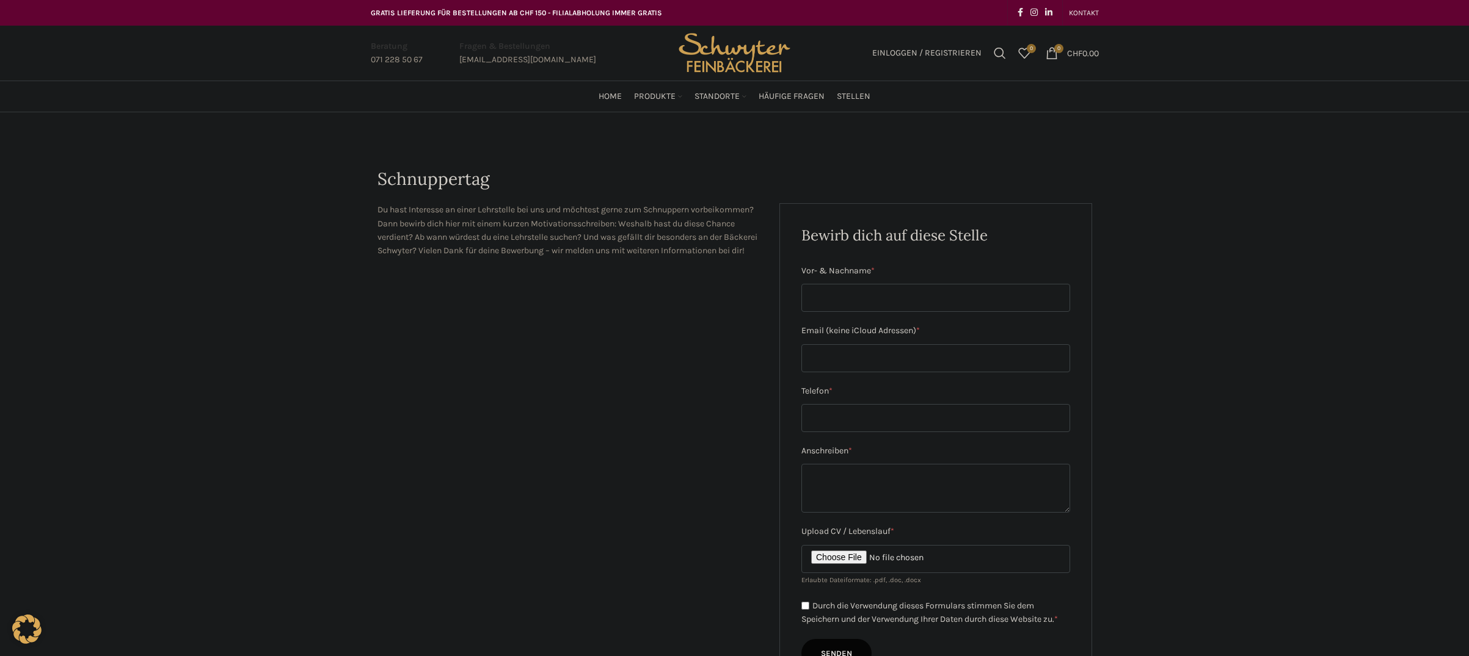 This screenshot has width=1469, height=656. Describe the element at coordinates (1083, 13) in the screenshot. I see `div: Secondary navigation` at that location.